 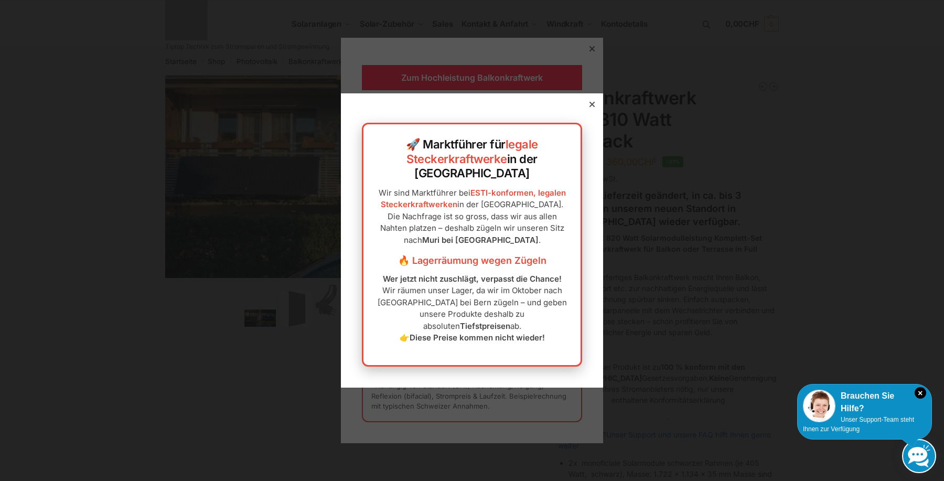 What do you see at coordinates (473, 199) in the screenshot?
I see `a: ESTI-konformen, legalen Steckerkraftwerken` at bounding box center [473, 199].